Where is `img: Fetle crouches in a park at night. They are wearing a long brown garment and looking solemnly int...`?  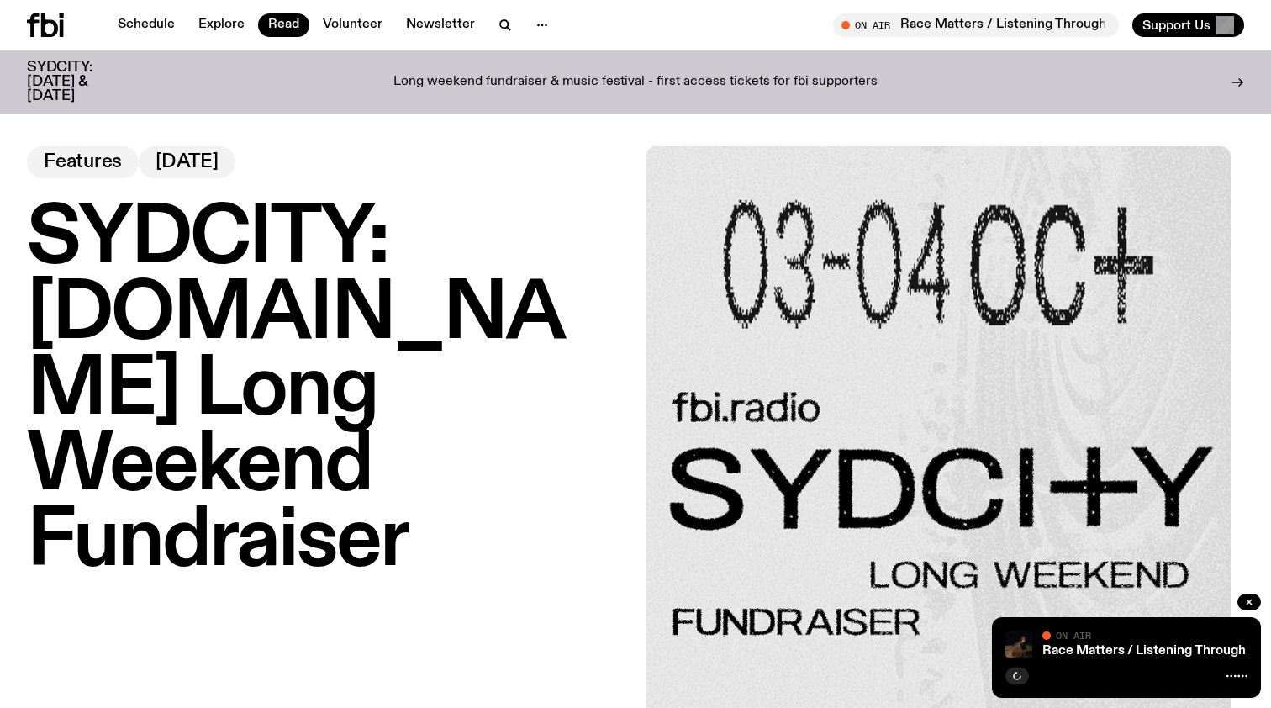 img: Fetle crouches in a park at night. They are wearing a long brown garment and looking solemnly int... is located at coordinates (1019, 644).